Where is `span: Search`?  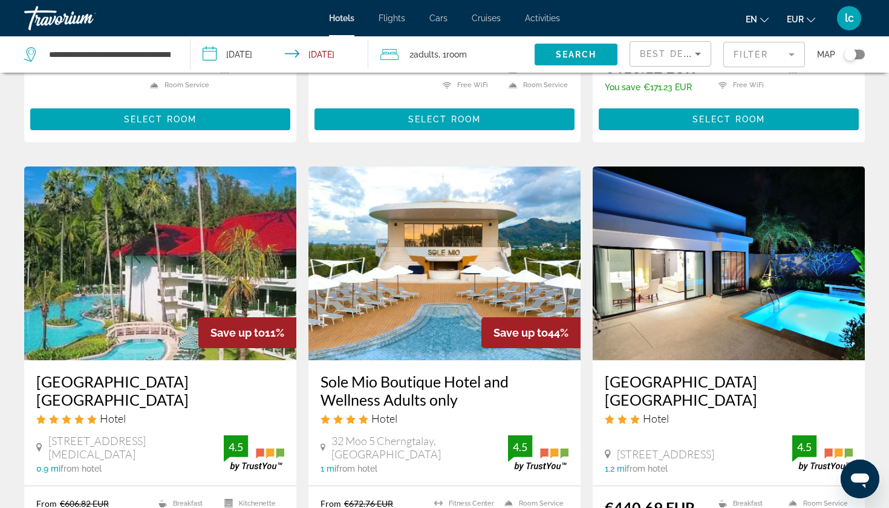
span: Search is located at coordinates (577, 54).